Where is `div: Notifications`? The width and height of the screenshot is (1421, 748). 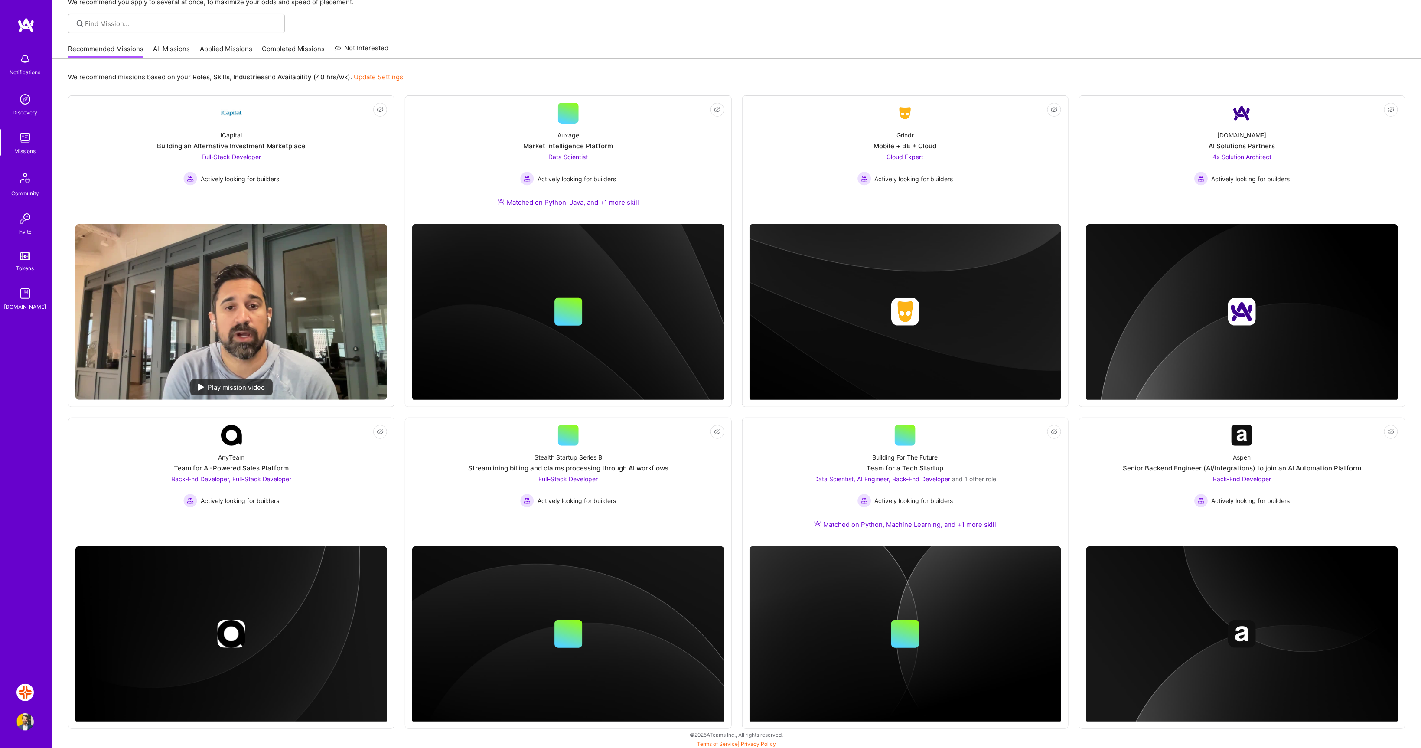 div: Notifications is located at coordinates (25, 72).